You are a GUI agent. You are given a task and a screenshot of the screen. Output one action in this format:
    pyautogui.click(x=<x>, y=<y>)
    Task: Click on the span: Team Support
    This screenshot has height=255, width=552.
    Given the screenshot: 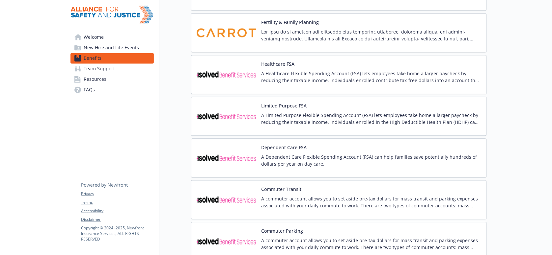 What is the action you would take?
    pyautogui.click(x=99, y=69)
    